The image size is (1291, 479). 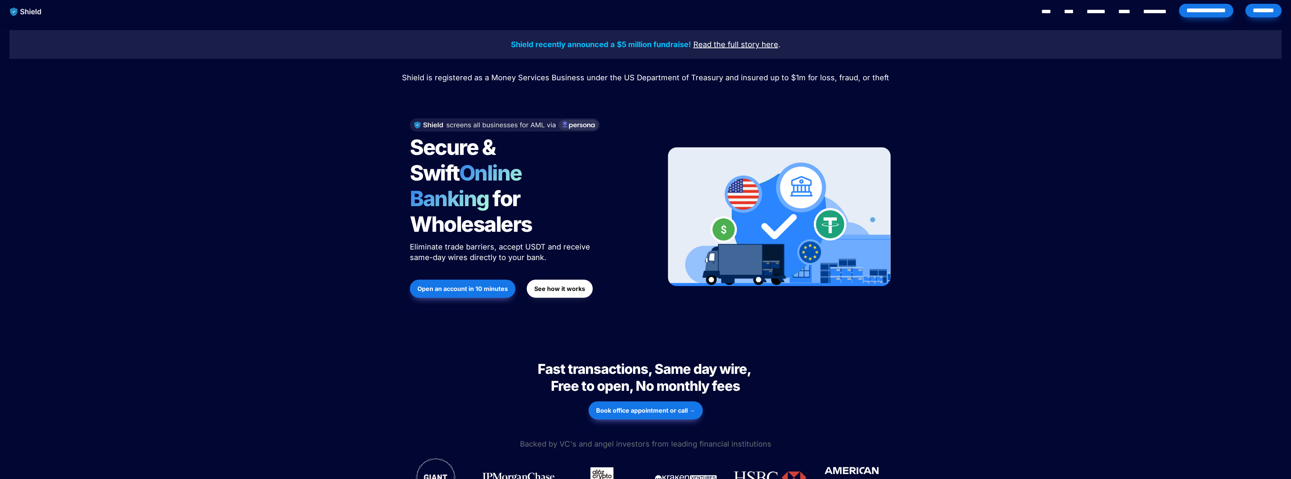 I want to click on a: Open an account in 10 minutes, so click(x=462, y=289).